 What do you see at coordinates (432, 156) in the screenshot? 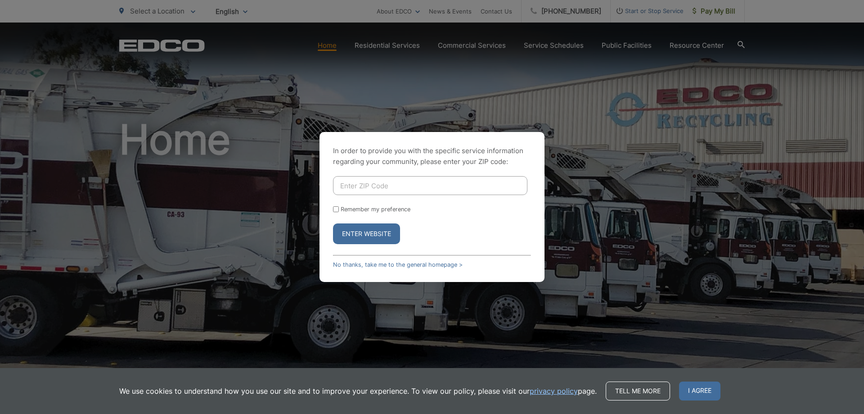
I see `p: In order to provide you with the specific service information regarding your community, please en...` at bounding box center [432, 156].